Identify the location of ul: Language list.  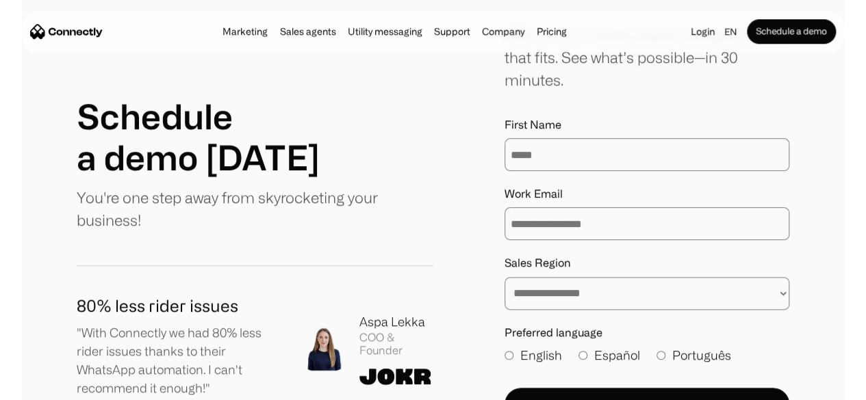
(55, 386).